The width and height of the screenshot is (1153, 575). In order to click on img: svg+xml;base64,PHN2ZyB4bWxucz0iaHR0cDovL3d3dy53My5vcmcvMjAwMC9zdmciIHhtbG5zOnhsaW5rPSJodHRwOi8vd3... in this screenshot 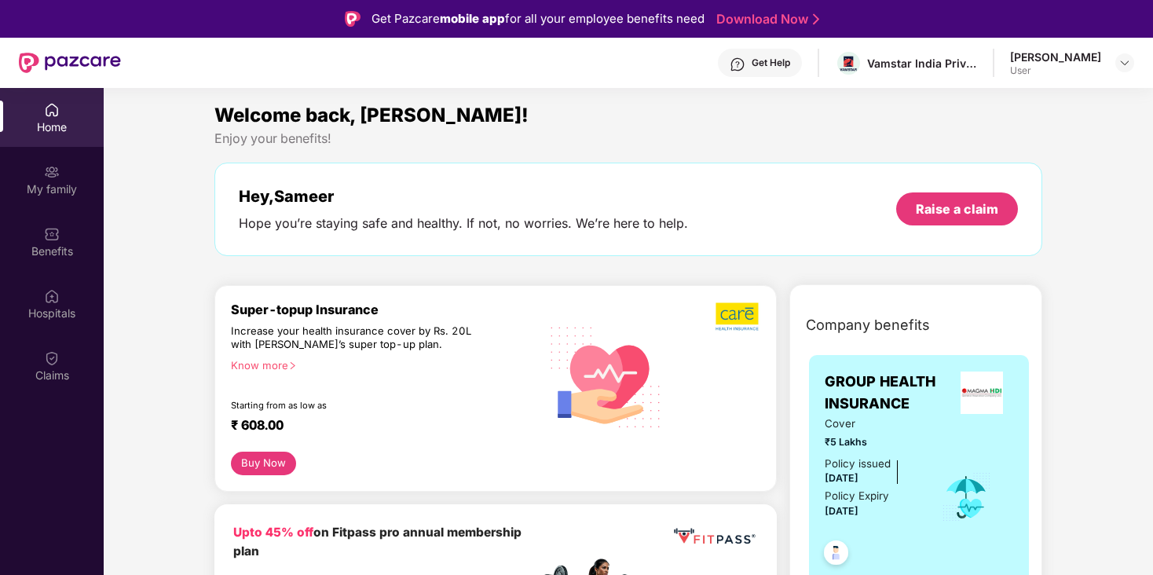, I will do `click(606, 376)`.